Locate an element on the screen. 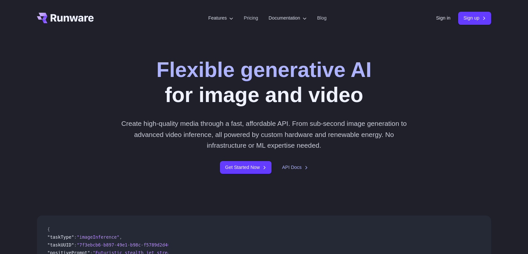 This screenshot has height=254, width=528. span: "taskUUID" is located at coordinates (61, 245).